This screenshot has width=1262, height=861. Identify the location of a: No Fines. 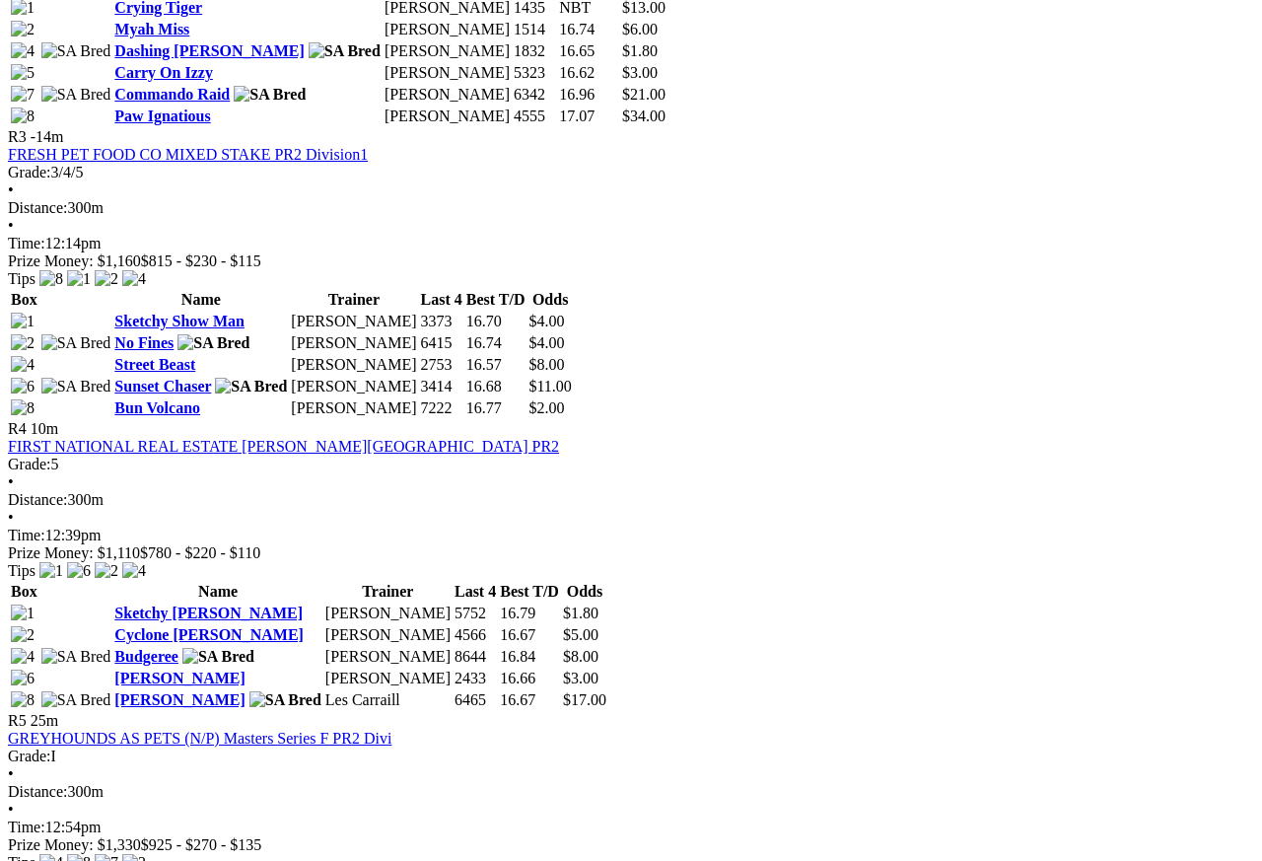
(144, 342).